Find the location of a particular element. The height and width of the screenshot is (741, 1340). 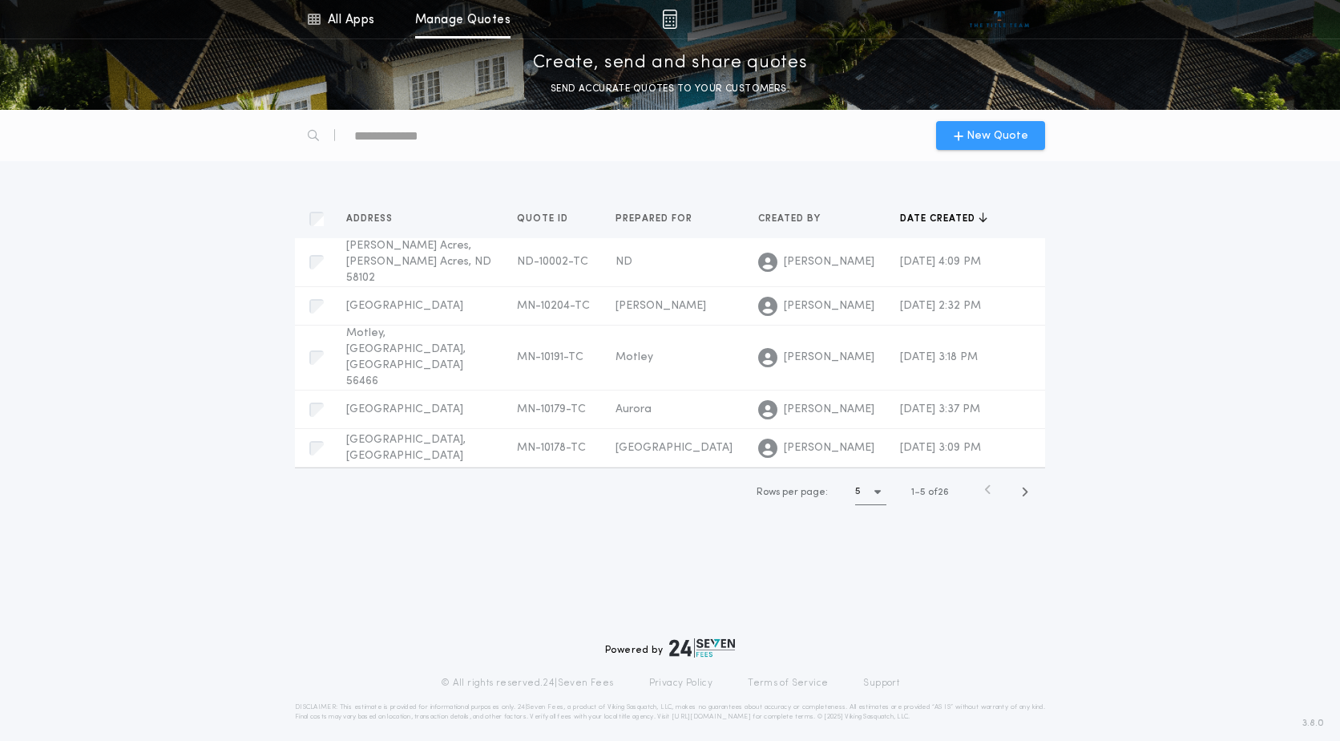

span: MN-10179-TC is located at coordinates (551, 409).